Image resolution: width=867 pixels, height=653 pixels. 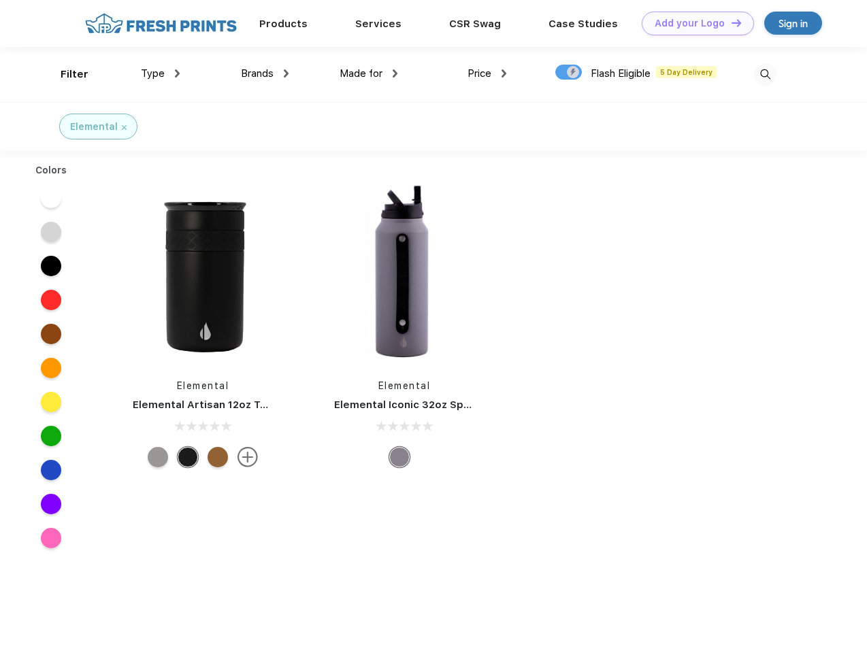 I want to click on a: Services, so click(x=378, y=24).